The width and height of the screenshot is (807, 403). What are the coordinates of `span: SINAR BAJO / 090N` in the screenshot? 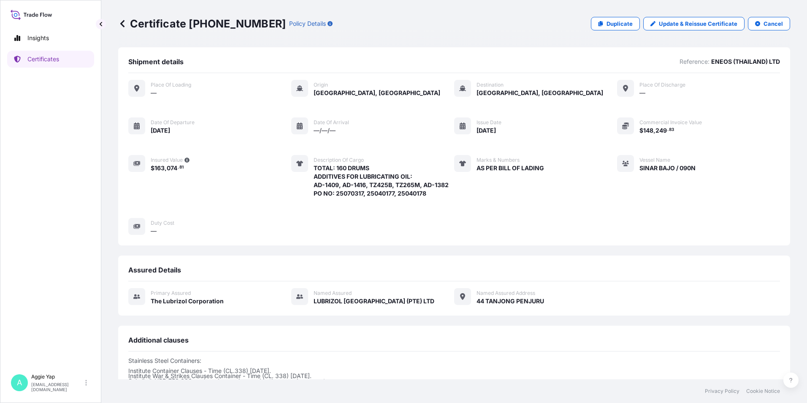 It's located at (667, 168).